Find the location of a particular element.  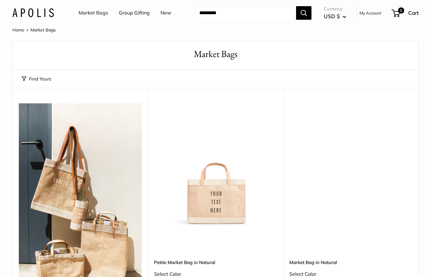

span: Currency is located at coordinates (335, 9).